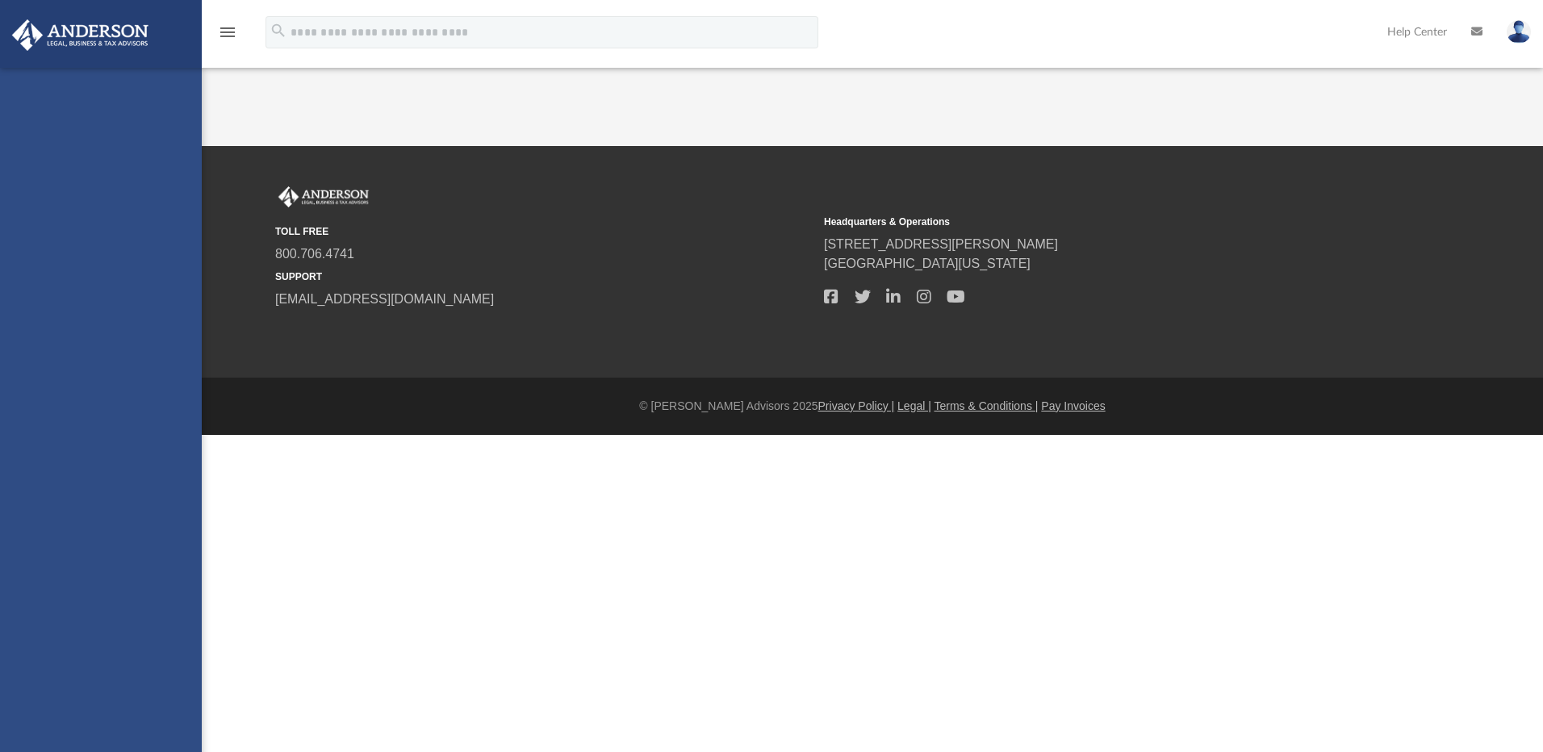 The width and height of the screenshot is (1543, 752). I want to click on small: Headquarters & Operations, so click(1093, 222).